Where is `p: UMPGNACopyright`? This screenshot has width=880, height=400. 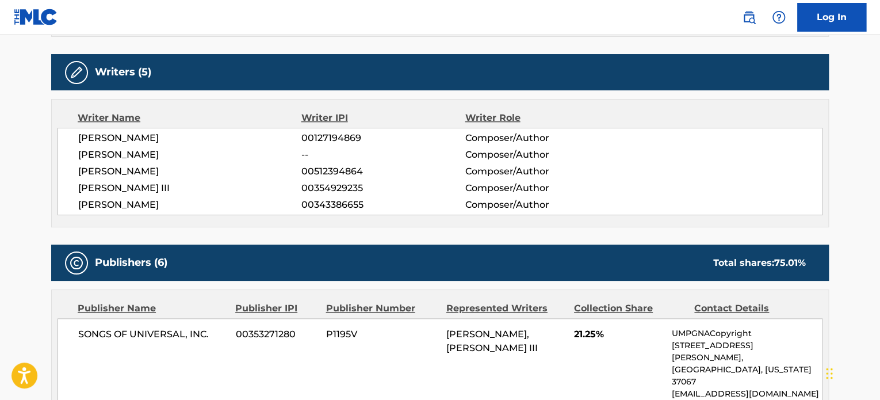
p: UMPGNACopyright is located at coordinates (747, 333).